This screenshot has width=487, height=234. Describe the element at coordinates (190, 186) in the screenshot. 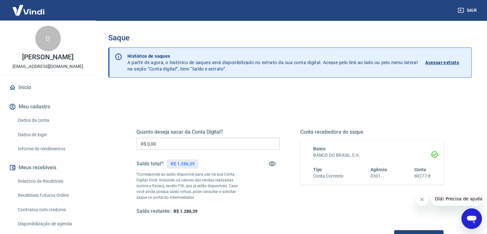

I see `p: *Corresponde ao saldo disponível para uso na sua Conta Digital Vindi. Incluindo os valores das ve...` at that location.